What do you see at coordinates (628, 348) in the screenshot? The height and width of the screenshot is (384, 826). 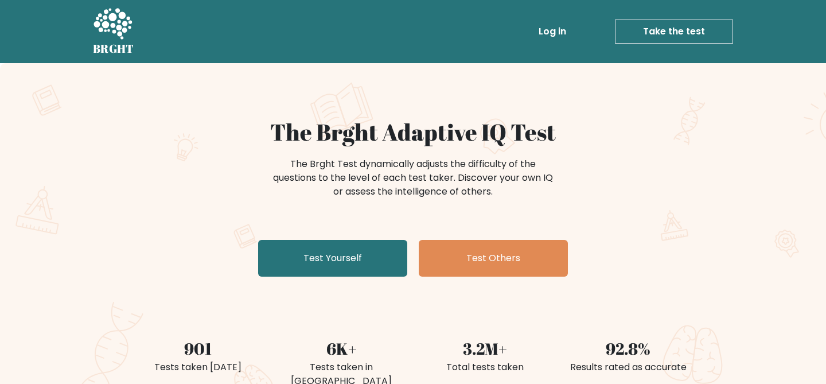 I see `div: 92.8%` at bounding box center [628, 348].